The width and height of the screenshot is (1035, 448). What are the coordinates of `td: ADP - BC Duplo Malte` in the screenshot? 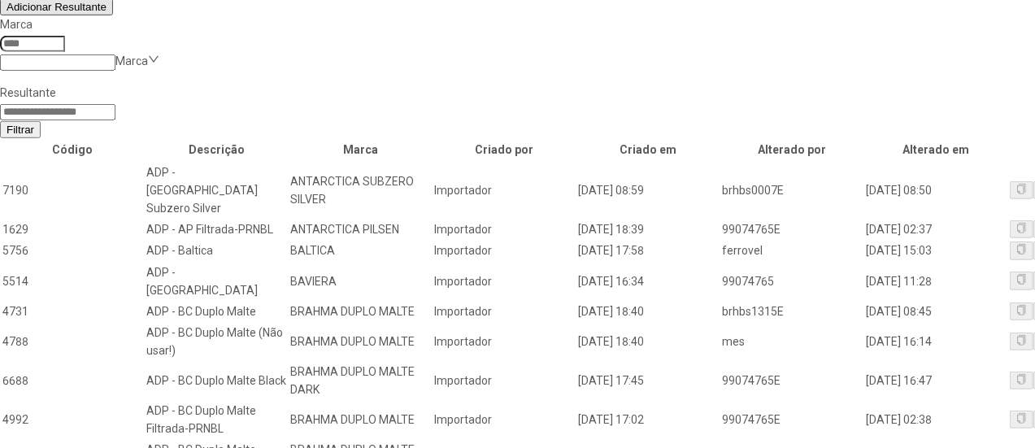 It's located at (216, 312).